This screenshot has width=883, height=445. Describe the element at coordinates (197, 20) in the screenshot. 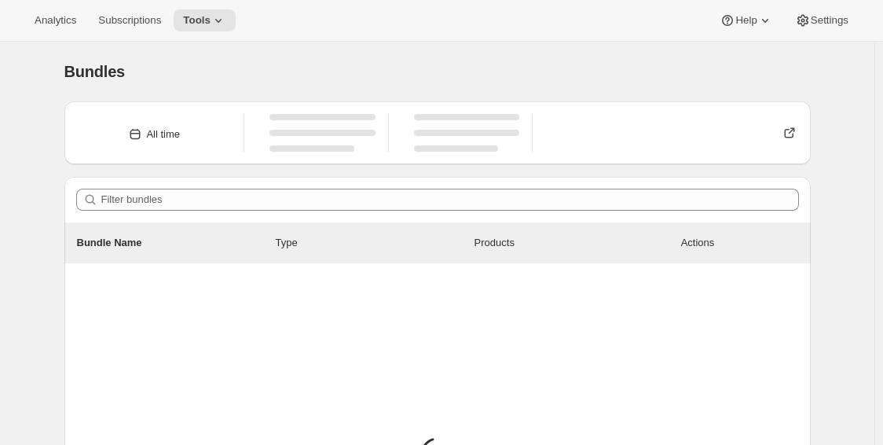

I see `span: Tools` at that location.